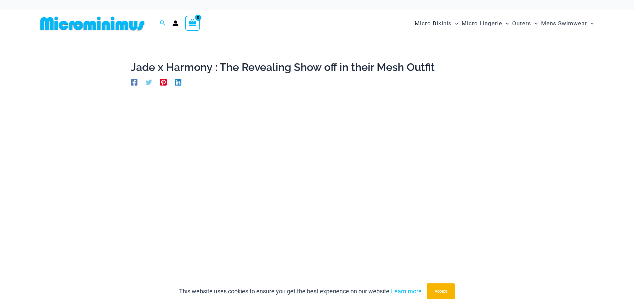 The image size is (634, 306). I want to click on img: MM SHOP LOGO FLAT, so click(92, 23).